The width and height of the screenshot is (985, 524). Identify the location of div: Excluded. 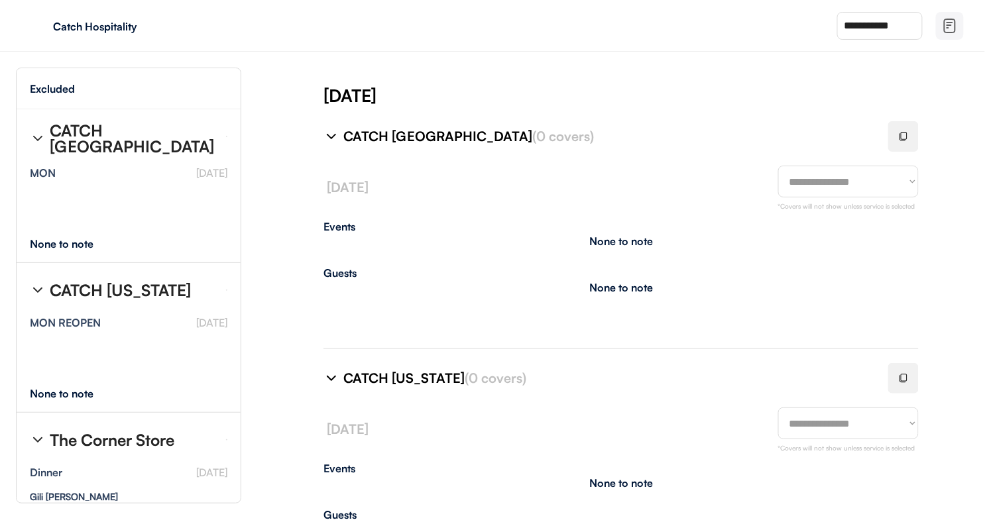
(52, 89).